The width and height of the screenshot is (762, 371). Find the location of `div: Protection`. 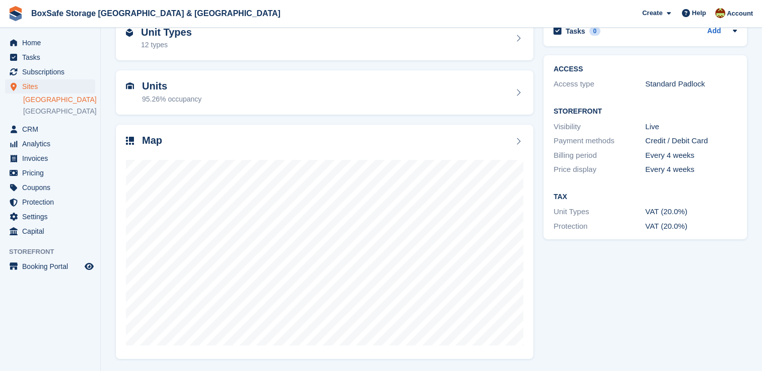

div: Protection is located at coordinates (599, 227).